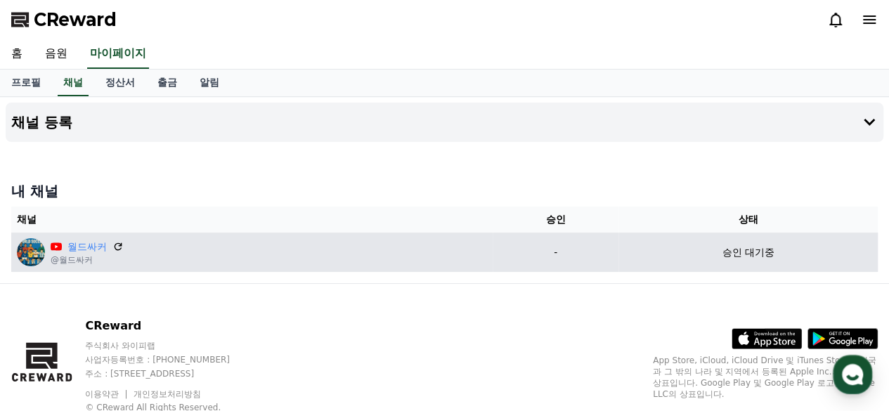 The width and height of the screenshot is (889, 411). I want to click on span: 홈, so click(49, 321).